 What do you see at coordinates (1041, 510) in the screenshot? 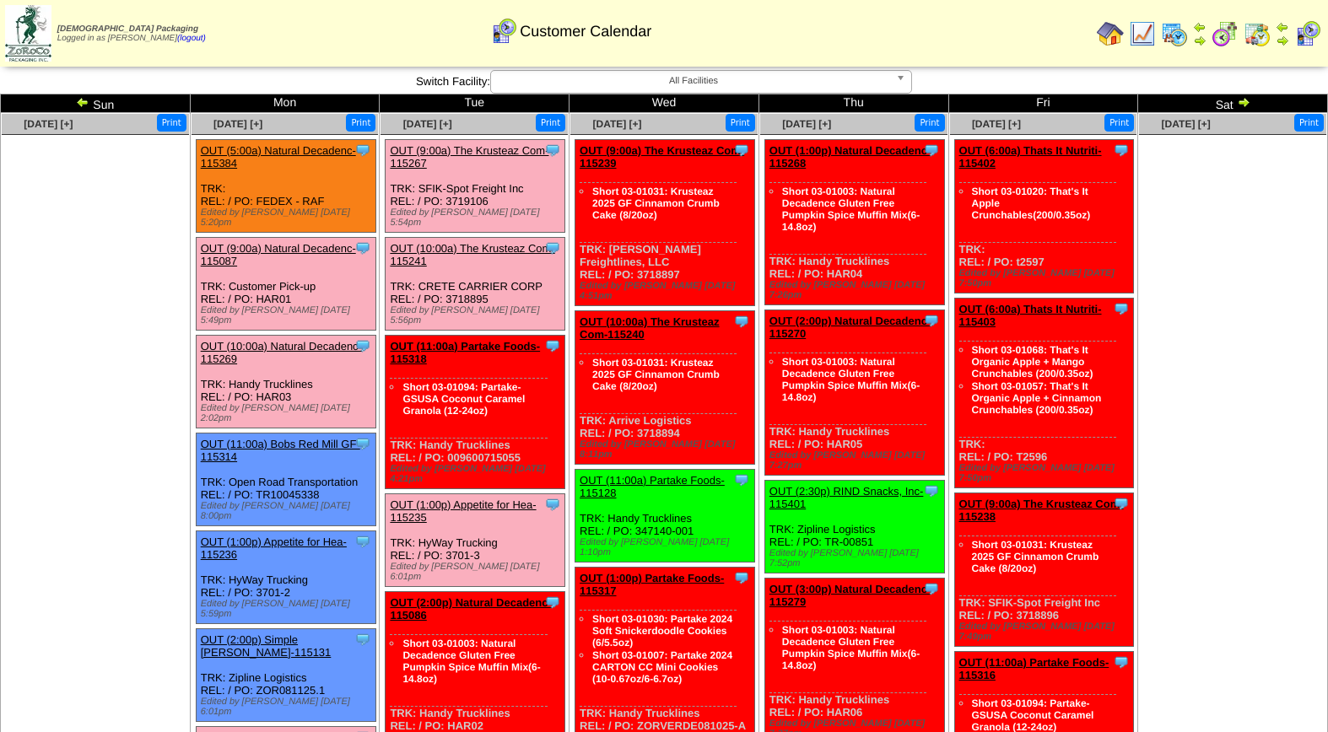
I see `a: OUT (9:00a) The Krusteaz Com-115238` at bounding box center [1041, 510].